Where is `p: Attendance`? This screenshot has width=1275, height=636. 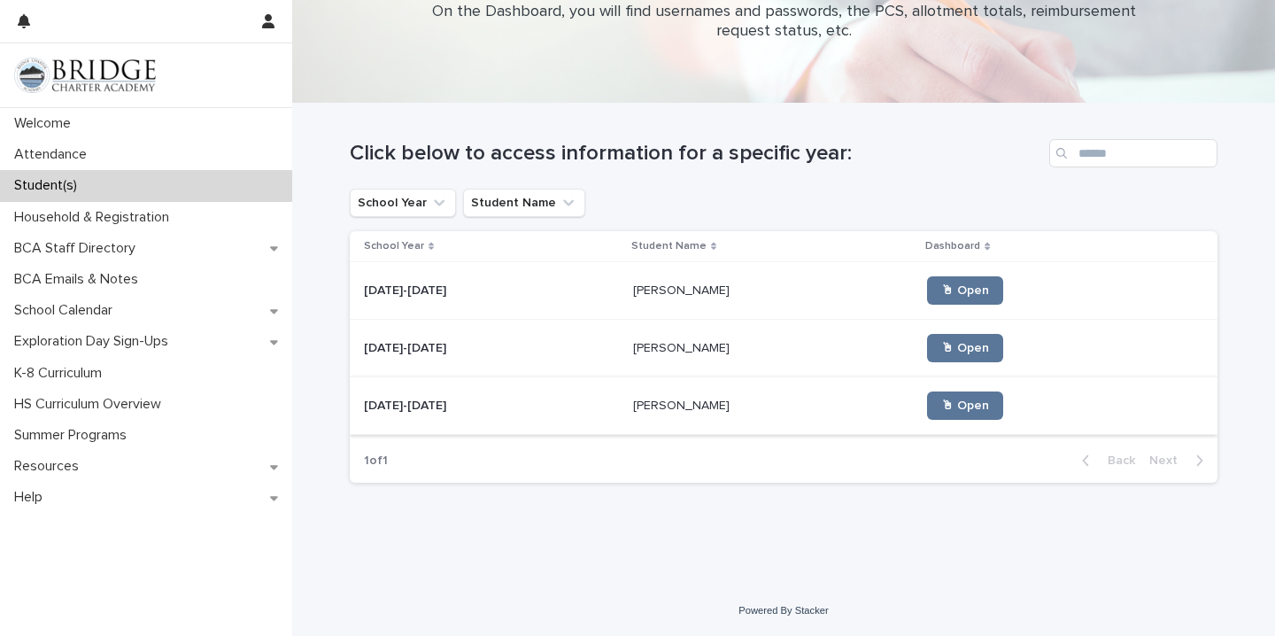 p: Attendance is located at coordinates (54, 154).